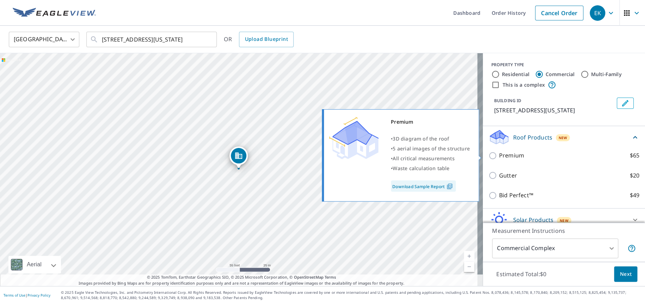 The height and width of the screenshot is (304, 645). I want to click on p: © 2025 Eagle View Technologies, Inc. and Pictometry International Corp. All Rights Reserved. Repo..., so click(351, 296).